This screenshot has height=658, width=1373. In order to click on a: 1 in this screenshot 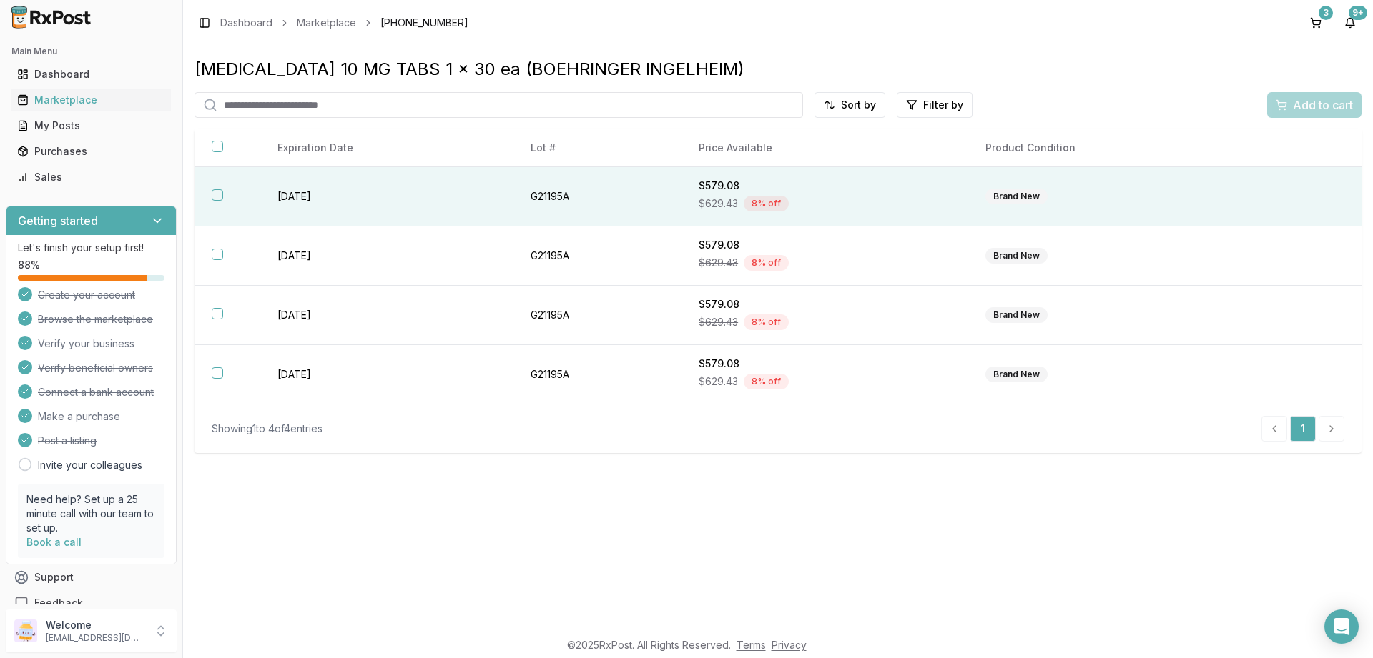, I will do `click(1303, 429)`.